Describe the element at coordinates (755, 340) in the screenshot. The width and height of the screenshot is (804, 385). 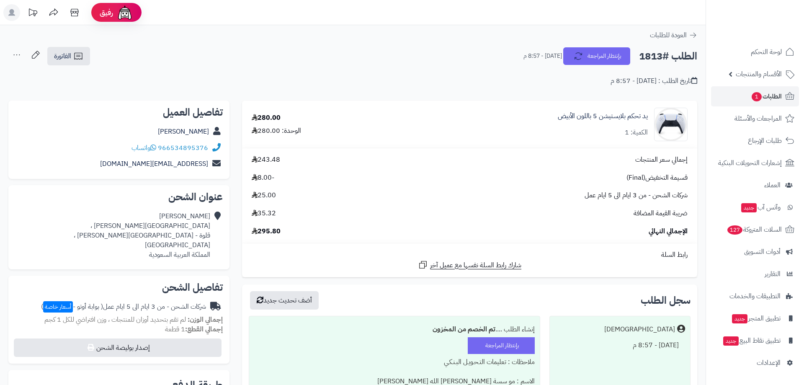
I see `a: تطبيق نقاط البيعجديد` at that location.